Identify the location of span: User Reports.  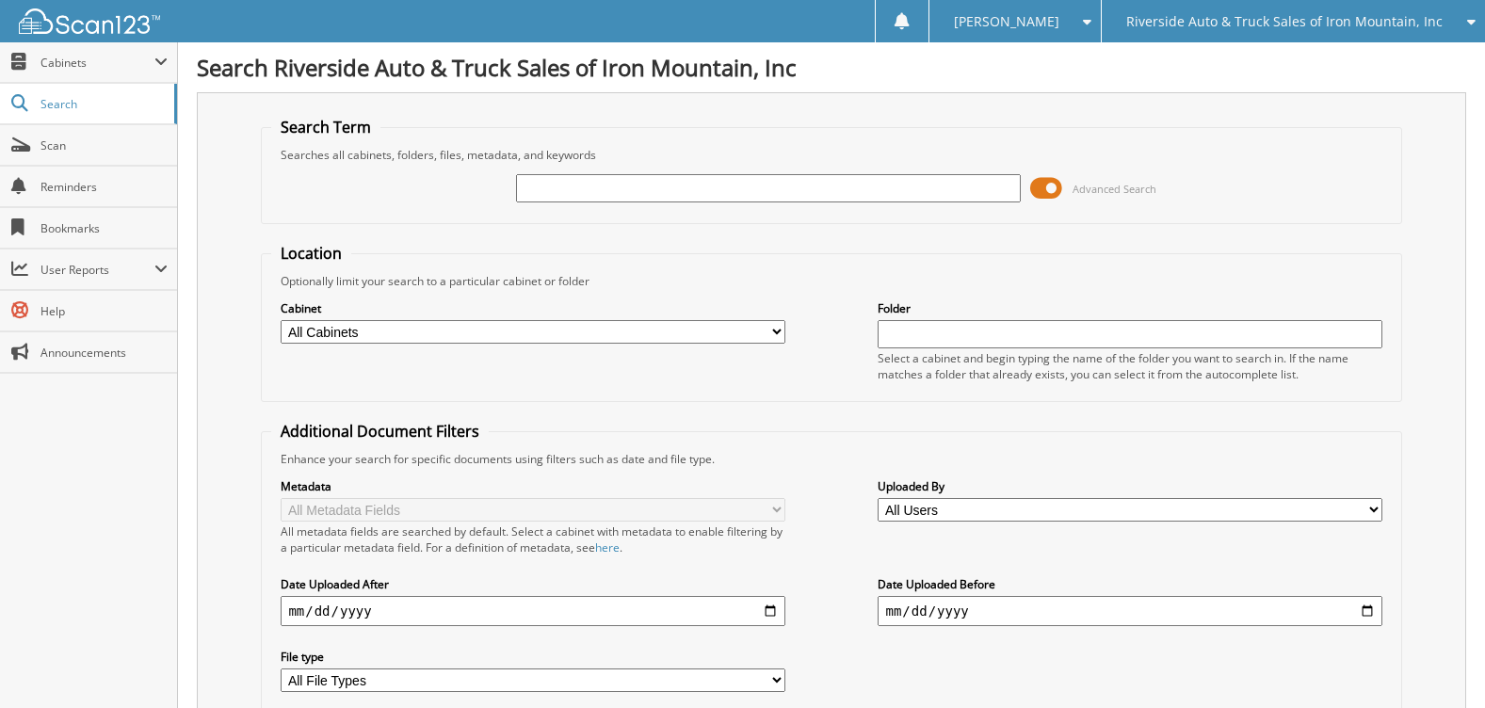
(97, 269).